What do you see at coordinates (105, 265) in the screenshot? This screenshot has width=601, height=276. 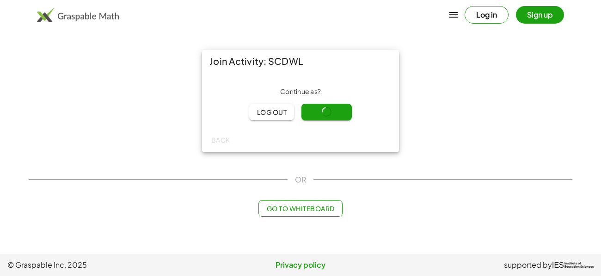 I see `span: © Graspable Inc, 2025` at bounding box center [105, 265].